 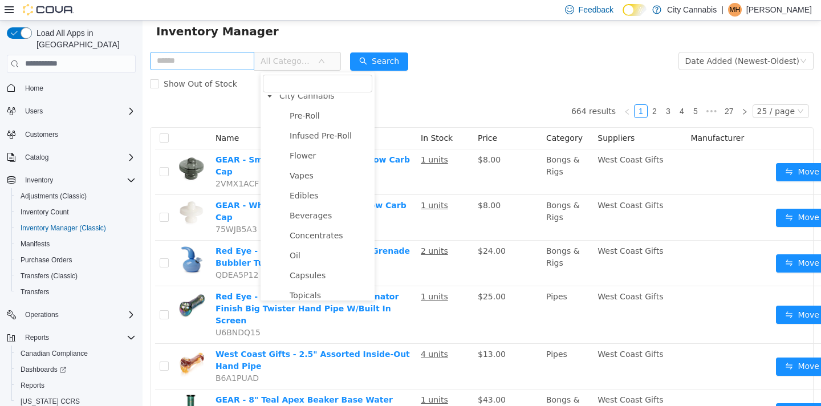 What do you see at coordinates (162, 95) in the screenshot?
I see `span: Pre-Roll` at bounding box center [162, 95].